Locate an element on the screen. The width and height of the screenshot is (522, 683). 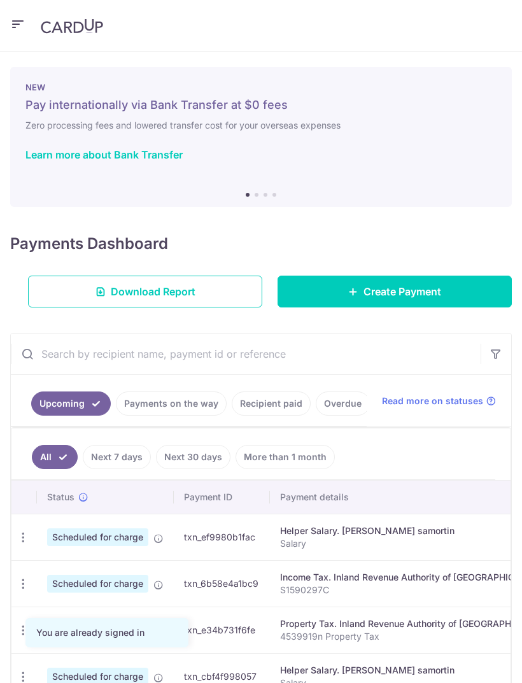
td: txn_6b58e4a1bc9 is located at coordinates (221, 583).